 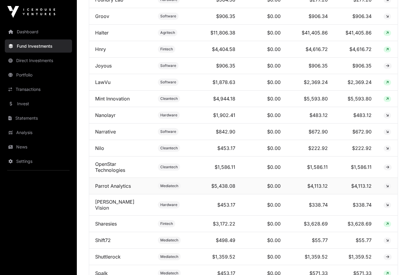 I want to click on a: Statements, so click(x=38, y=118).